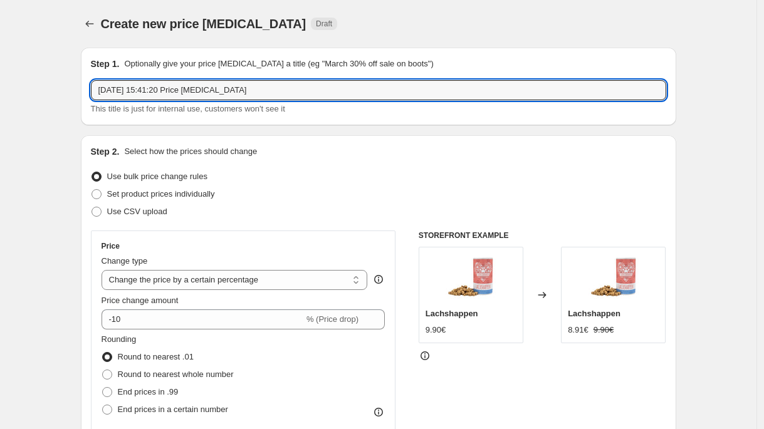 This screenshot has width=764, height=429. What do you see at coordinates (161, 194) in the screenshot?
I see `span: Set product prices individually` at bounding box center [161, 194].